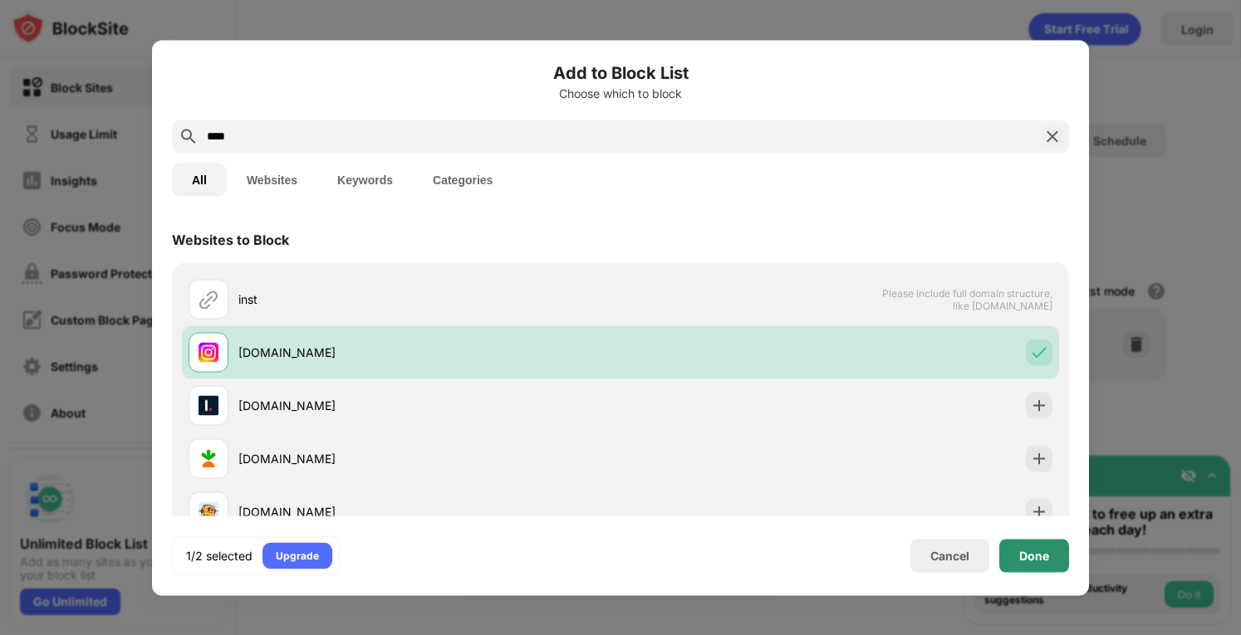 The height and width of the screenshot is (635, 1241). Describe the element at coordinates (199, 179) in the screenshot. I see `button: All` at that location.